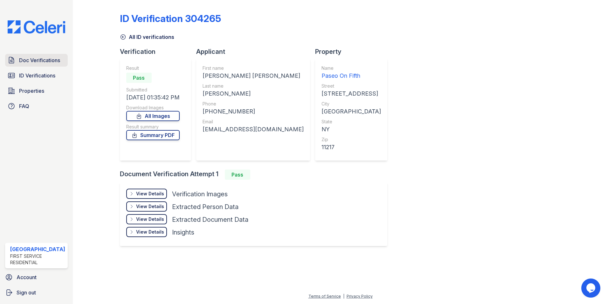  Describe the element at coordinates (153, 90) in the screenshot. I see `div: Submitted` at that location.